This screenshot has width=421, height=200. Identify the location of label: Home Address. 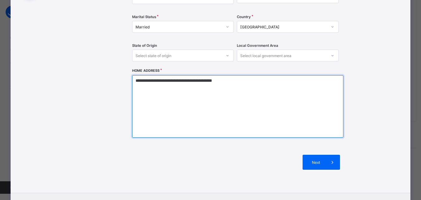
(146, 70).